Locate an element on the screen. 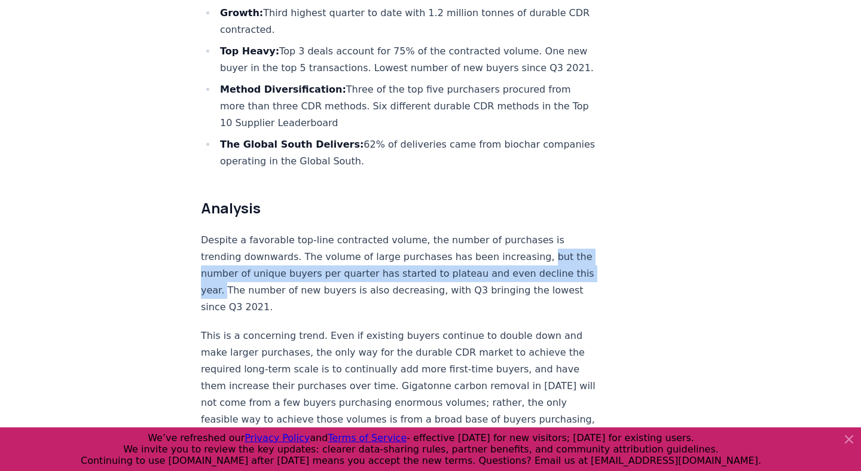 The width and height of the screenshot is (861, 471). li: Third highest quarter to date with 1.2 million tonnes of durable CDR contracted. is located at coordinates (407, 22).